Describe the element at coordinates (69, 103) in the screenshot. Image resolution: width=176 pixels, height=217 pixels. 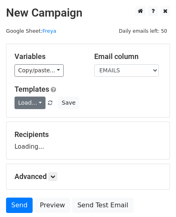
I see `button: Save` at that location.